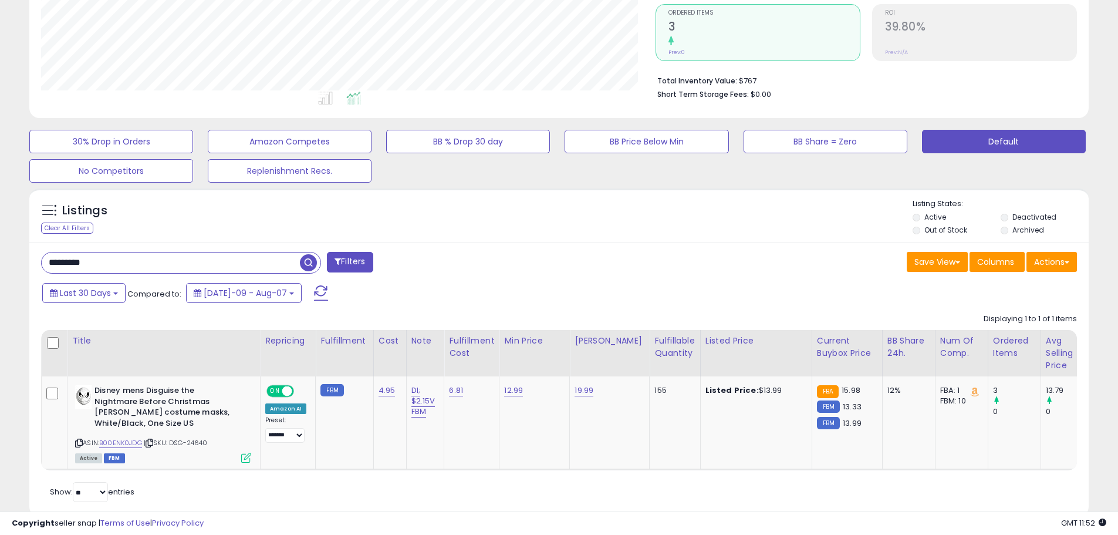 The image size is (1118, 535). What do you see at coordinates (164, 341) in the screenshot?
I see `div: Title` at bounding box center [164, 341].